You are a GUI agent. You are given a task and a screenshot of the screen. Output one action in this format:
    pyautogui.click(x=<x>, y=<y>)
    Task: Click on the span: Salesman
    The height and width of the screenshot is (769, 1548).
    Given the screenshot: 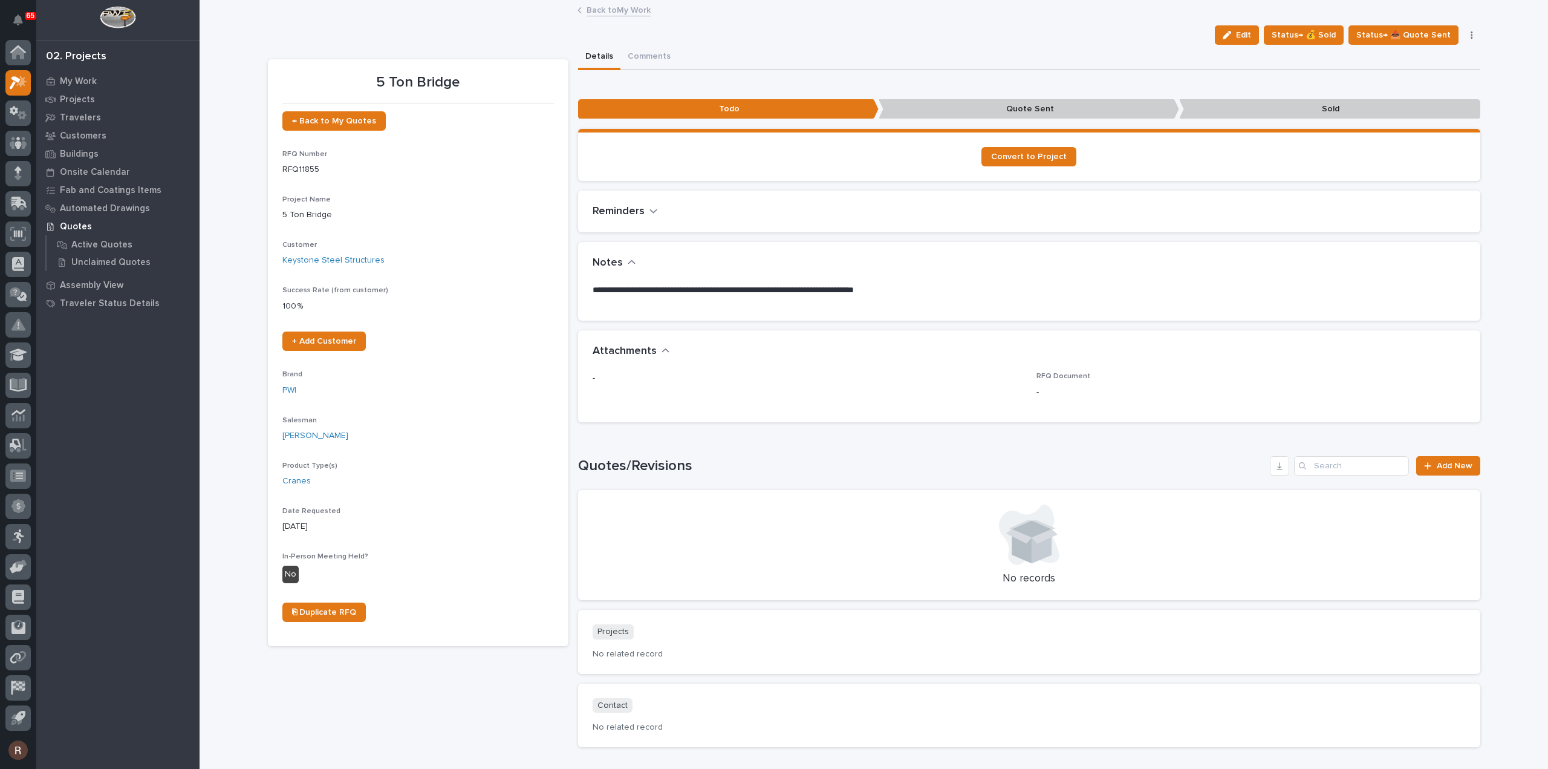 What is the action you would take?
    pyautogui.click(x=299, y=420)
    